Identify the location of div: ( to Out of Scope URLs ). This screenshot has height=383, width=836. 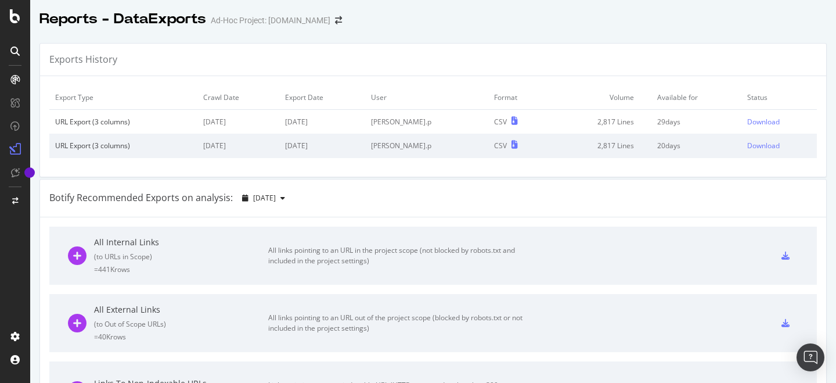
(181, 323).